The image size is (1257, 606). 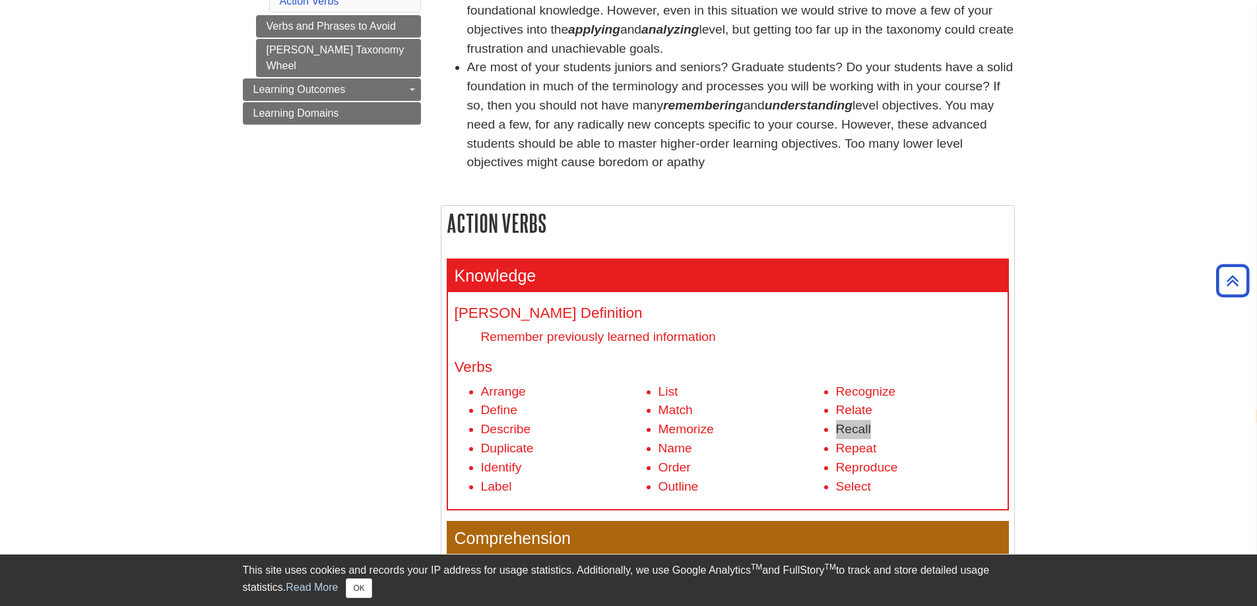 I want to click on li: Select, so click(x=919, y=487).